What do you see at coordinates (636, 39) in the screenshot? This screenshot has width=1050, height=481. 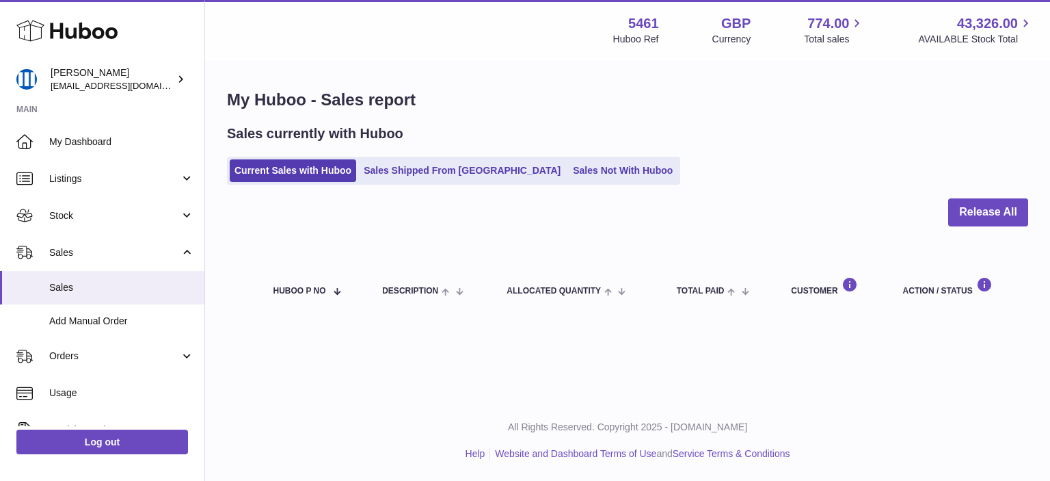 I see `div: Huboo Ref` at bounding box center [636, 39].